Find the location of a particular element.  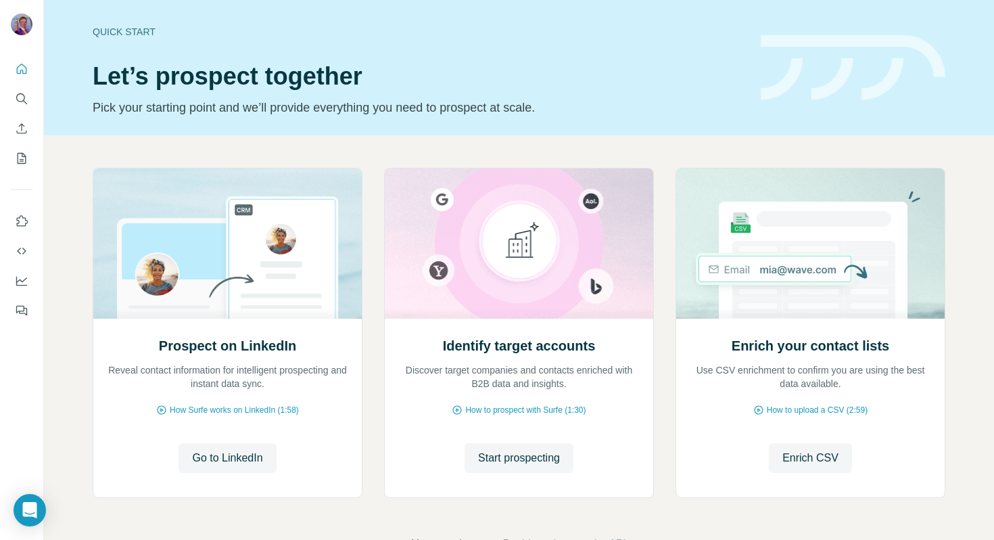

span: How to prospect with Surfe (1:30) is located at coordinates (526, 410).